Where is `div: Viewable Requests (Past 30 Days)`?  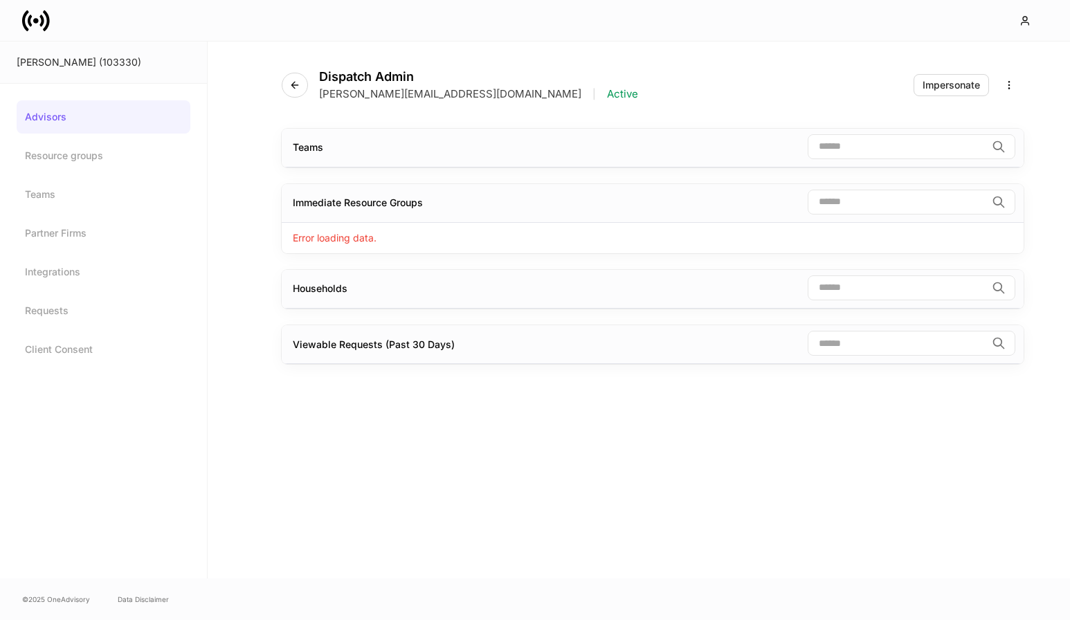
div: Viewable Requests (Past 30 Days) is located at coordinates (374, 345).